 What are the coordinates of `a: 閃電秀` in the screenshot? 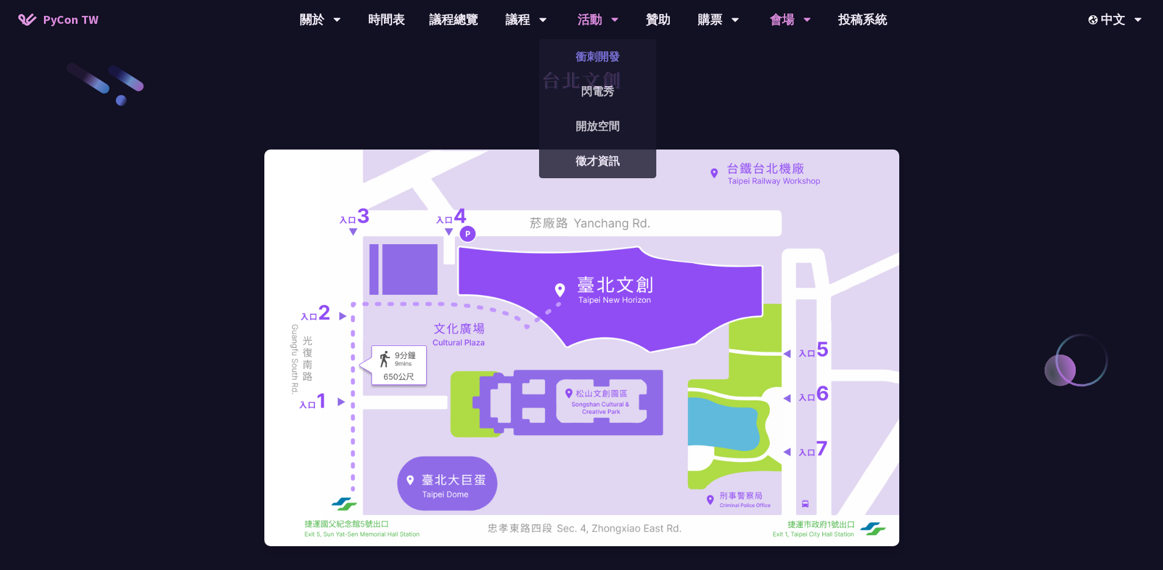 It's located at (598, 91).